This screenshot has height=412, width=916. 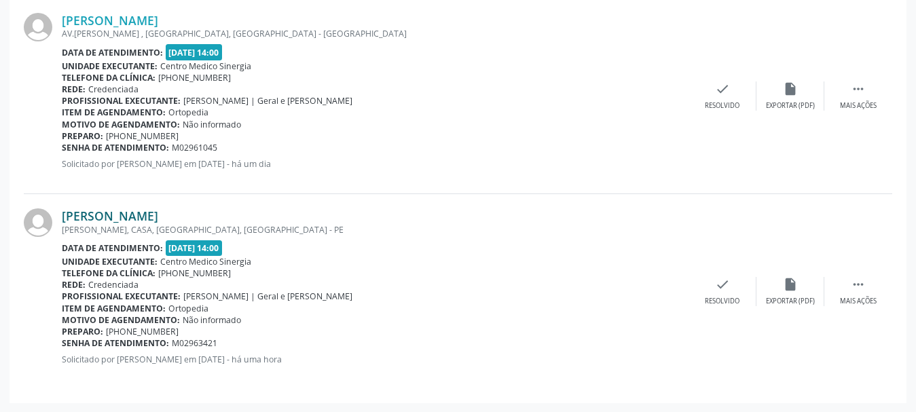 What do you see at coordinates (194, 147) in the screenshot?
I see `span: M02961045` at bounding box center [194, 147].